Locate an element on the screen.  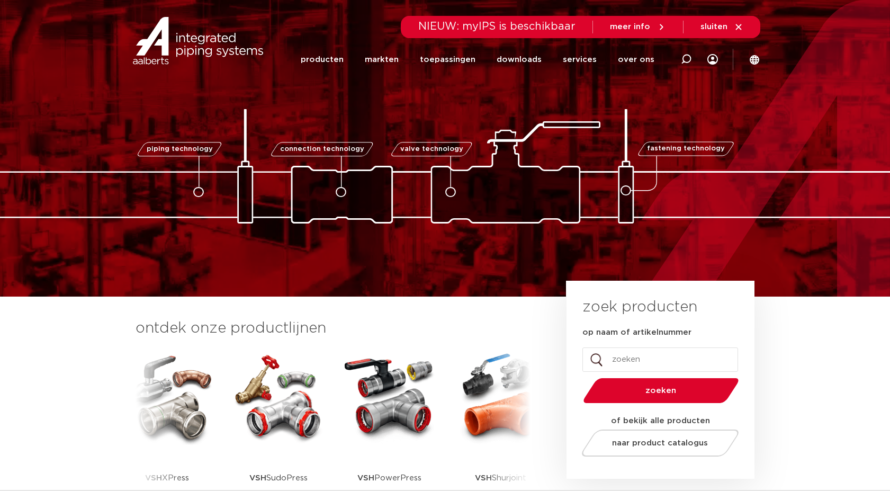
strong: of bekijk alle producten is located at coordinates (660, 420).